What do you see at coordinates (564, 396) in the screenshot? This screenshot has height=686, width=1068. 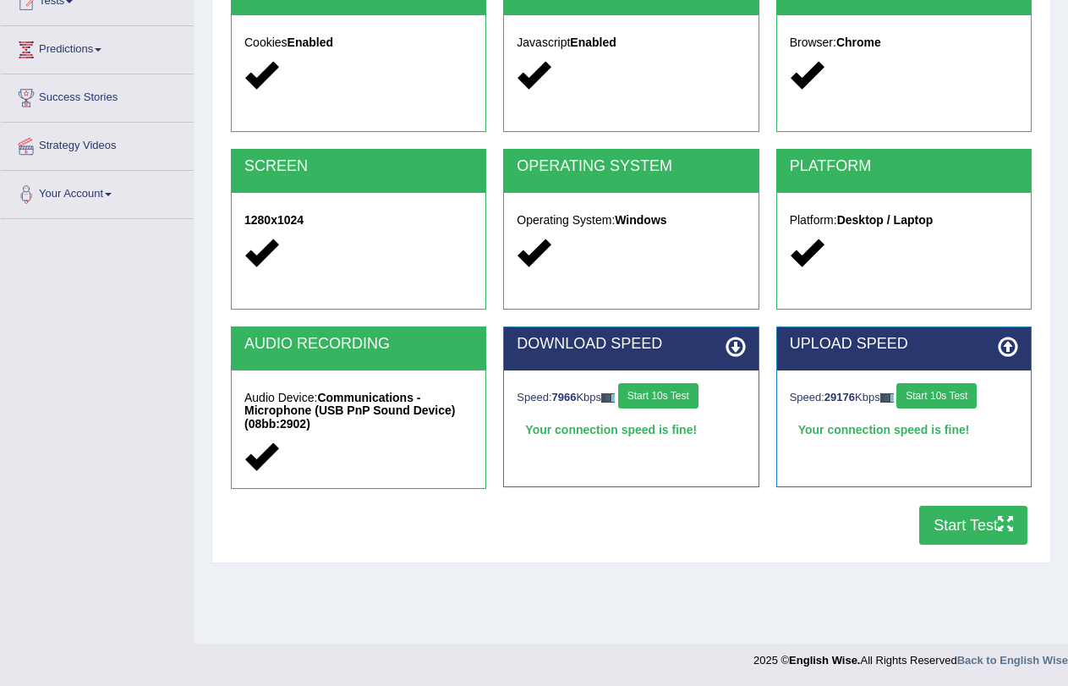 I see `strong: 7966` at bounding box center [564, 396].